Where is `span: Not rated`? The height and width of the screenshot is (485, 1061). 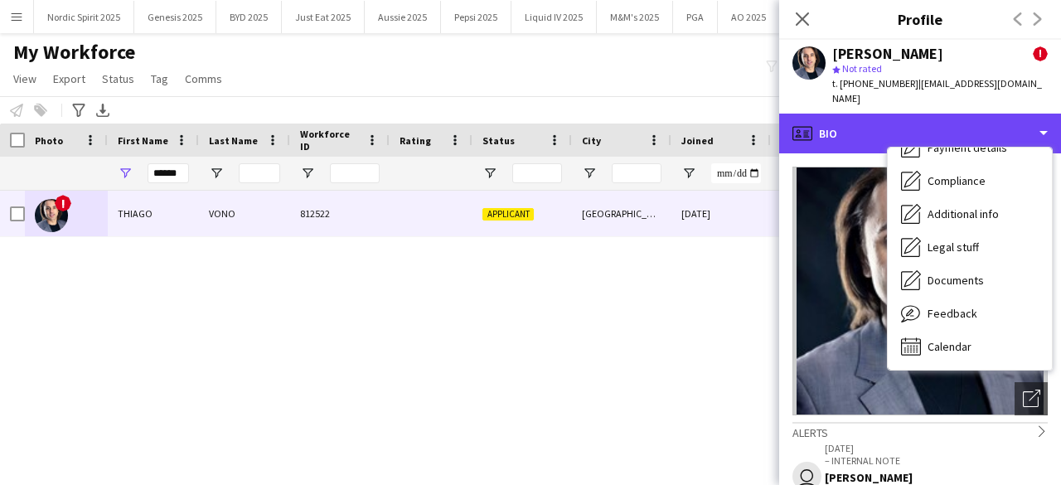
span: Not rated is located at coordinates (862, 68).